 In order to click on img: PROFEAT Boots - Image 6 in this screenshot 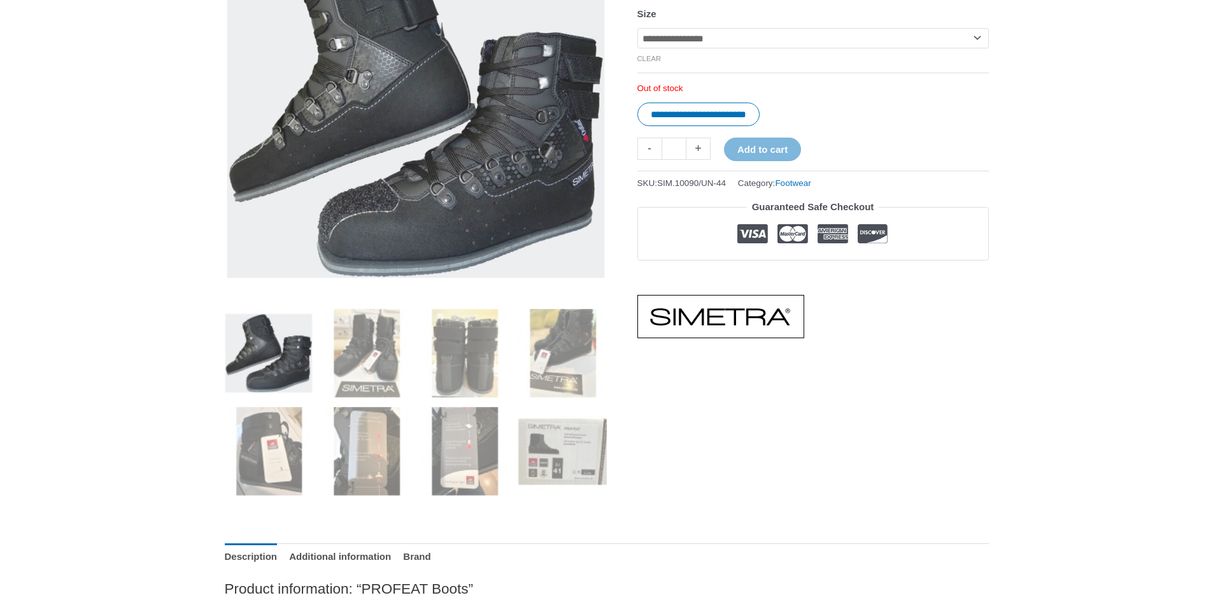, I will do `click(366, 451)`.